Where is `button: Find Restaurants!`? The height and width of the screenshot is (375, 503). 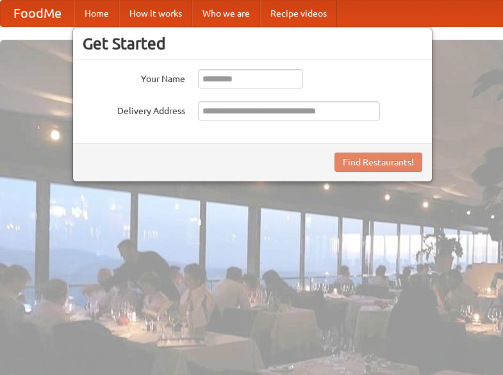
button: Find Restaurants! is located at coordinates (378, 162).